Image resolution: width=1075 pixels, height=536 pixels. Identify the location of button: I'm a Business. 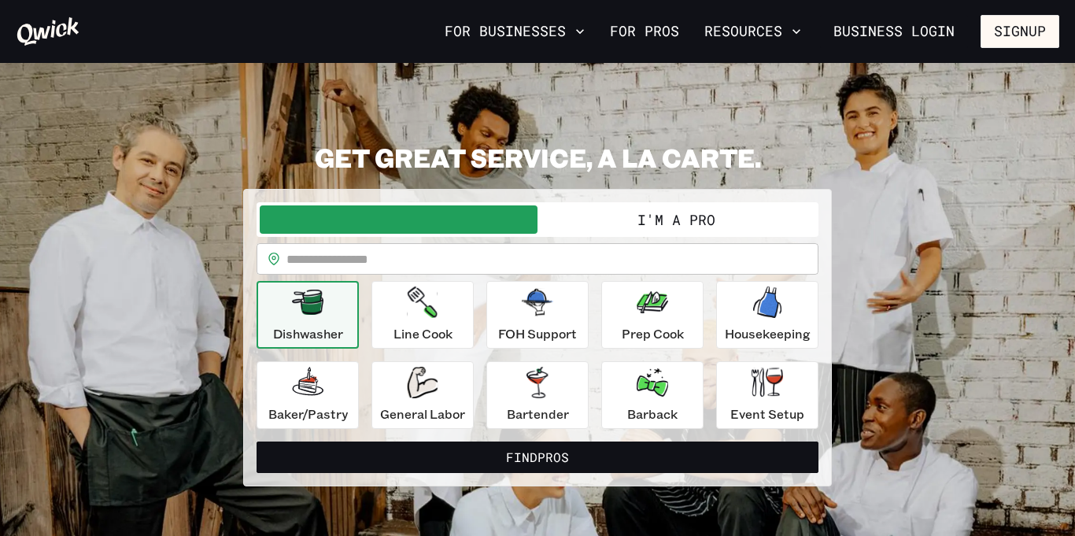
(398, 220).